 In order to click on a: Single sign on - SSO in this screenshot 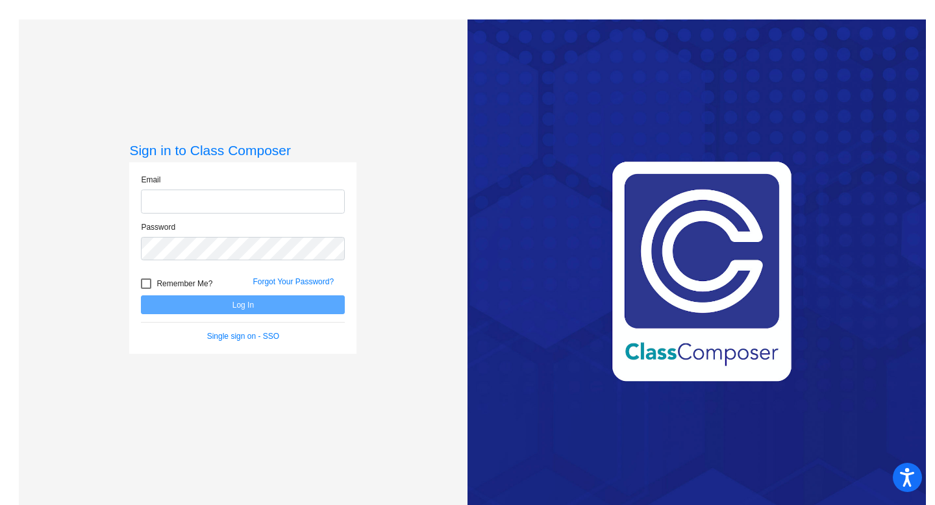, I will do `click(243, 336)`.